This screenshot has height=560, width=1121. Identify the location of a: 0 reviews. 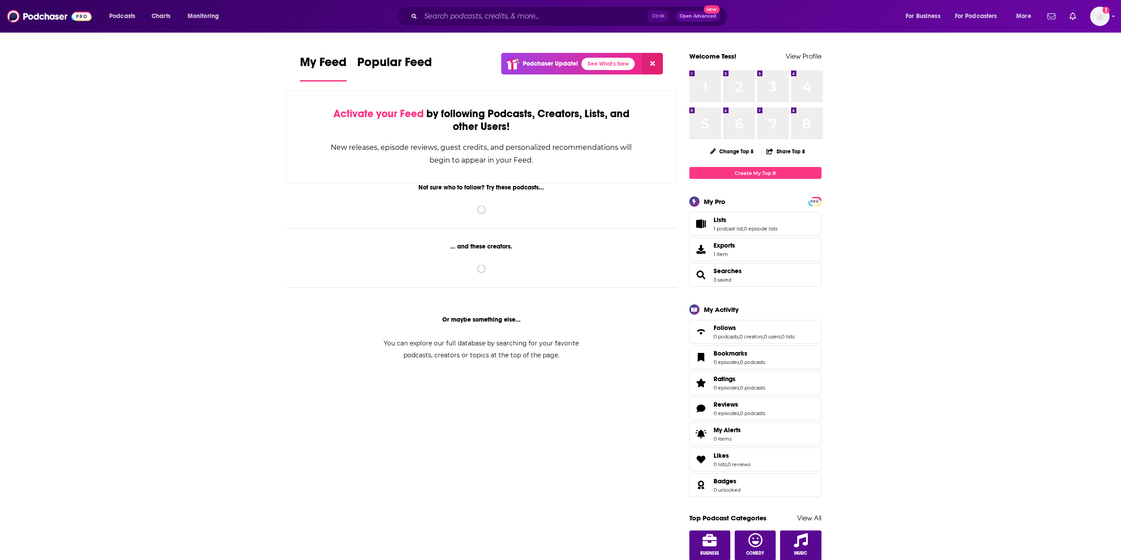
(739, 464).